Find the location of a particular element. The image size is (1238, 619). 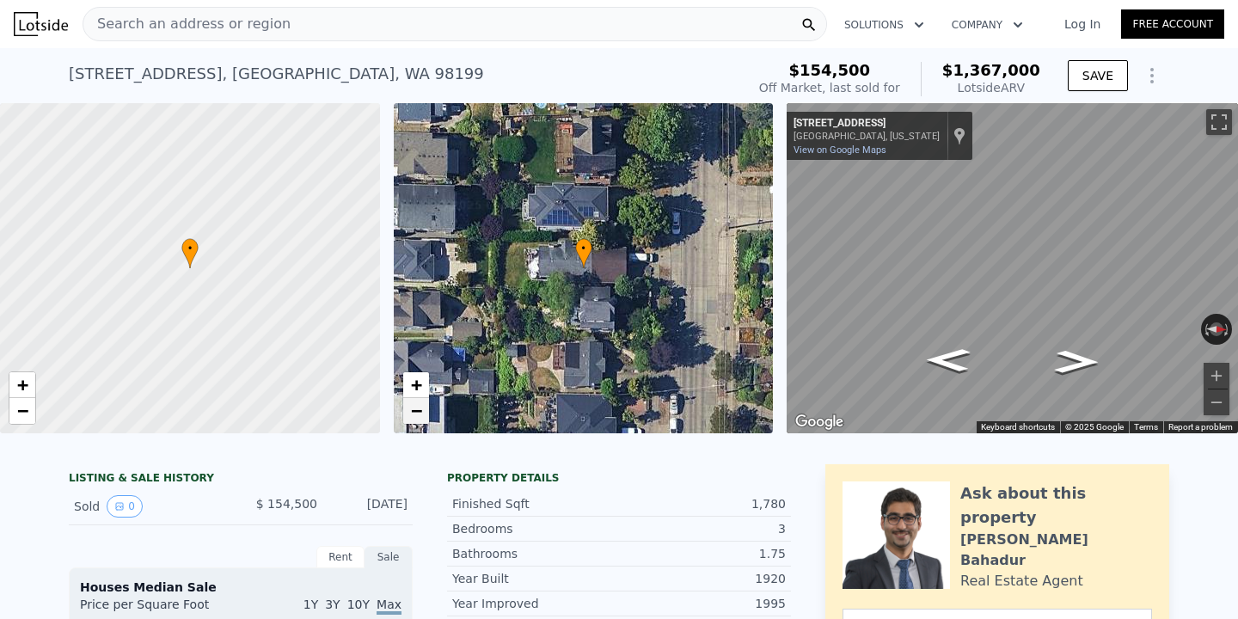

div: Finished Sqft is located at coordinates (536, 504).